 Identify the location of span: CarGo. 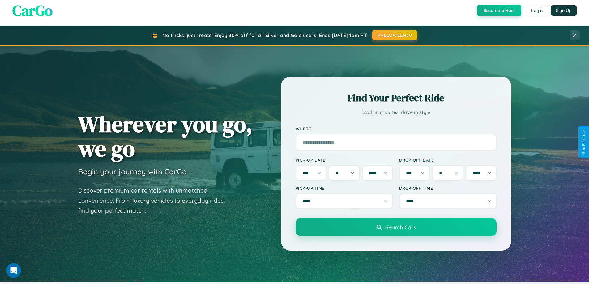
(32, 11).